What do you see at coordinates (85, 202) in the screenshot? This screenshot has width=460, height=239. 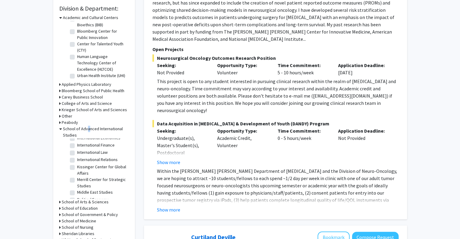 I see `h3: School of Arts & Sciences` at bounding box center [85, 202].